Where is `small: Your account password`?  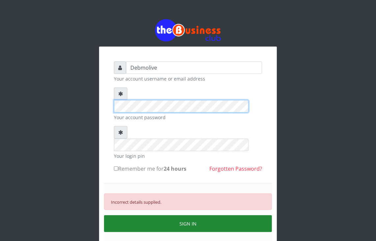 small: Your account password is located at coordinates (188, 117).